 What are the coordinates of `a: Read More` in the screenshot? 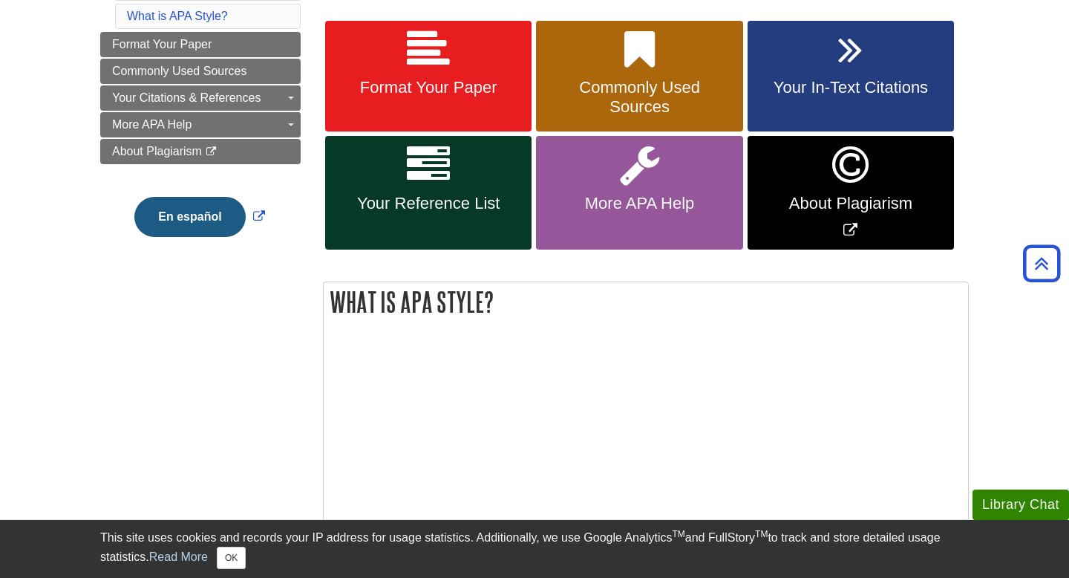 It's located at (178, 556).